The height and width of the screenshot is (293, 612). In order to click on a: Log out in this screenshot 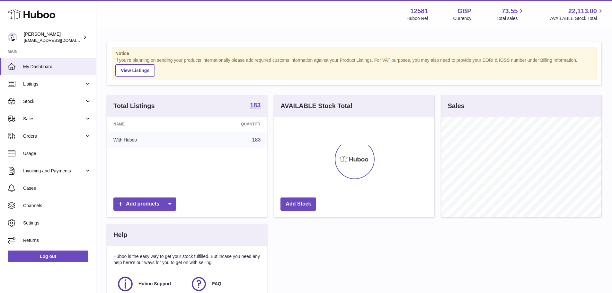, I will do `click(48, 256)`.